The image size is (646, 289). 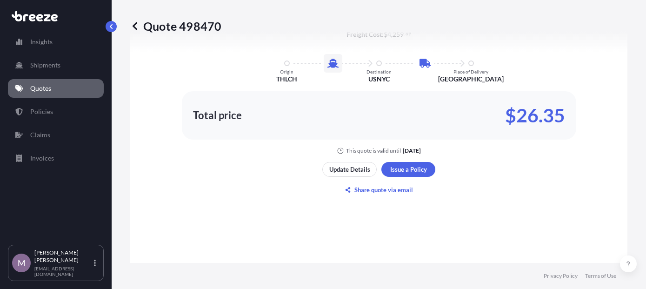 What do you see at coordinates (217, 115) in the screenshot?
I see `p: Total price` at bounding box center [217, 115].